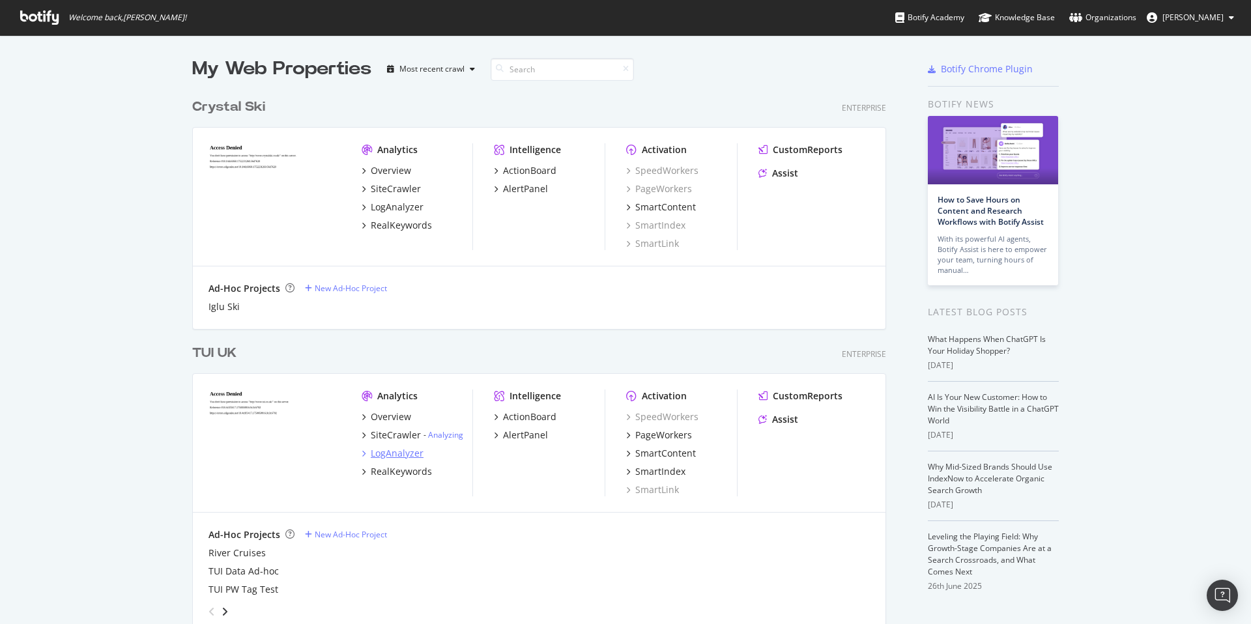  Describe the element at coordinates (1103, 18) in the screenshot. I see `div: Organizations` at that location.